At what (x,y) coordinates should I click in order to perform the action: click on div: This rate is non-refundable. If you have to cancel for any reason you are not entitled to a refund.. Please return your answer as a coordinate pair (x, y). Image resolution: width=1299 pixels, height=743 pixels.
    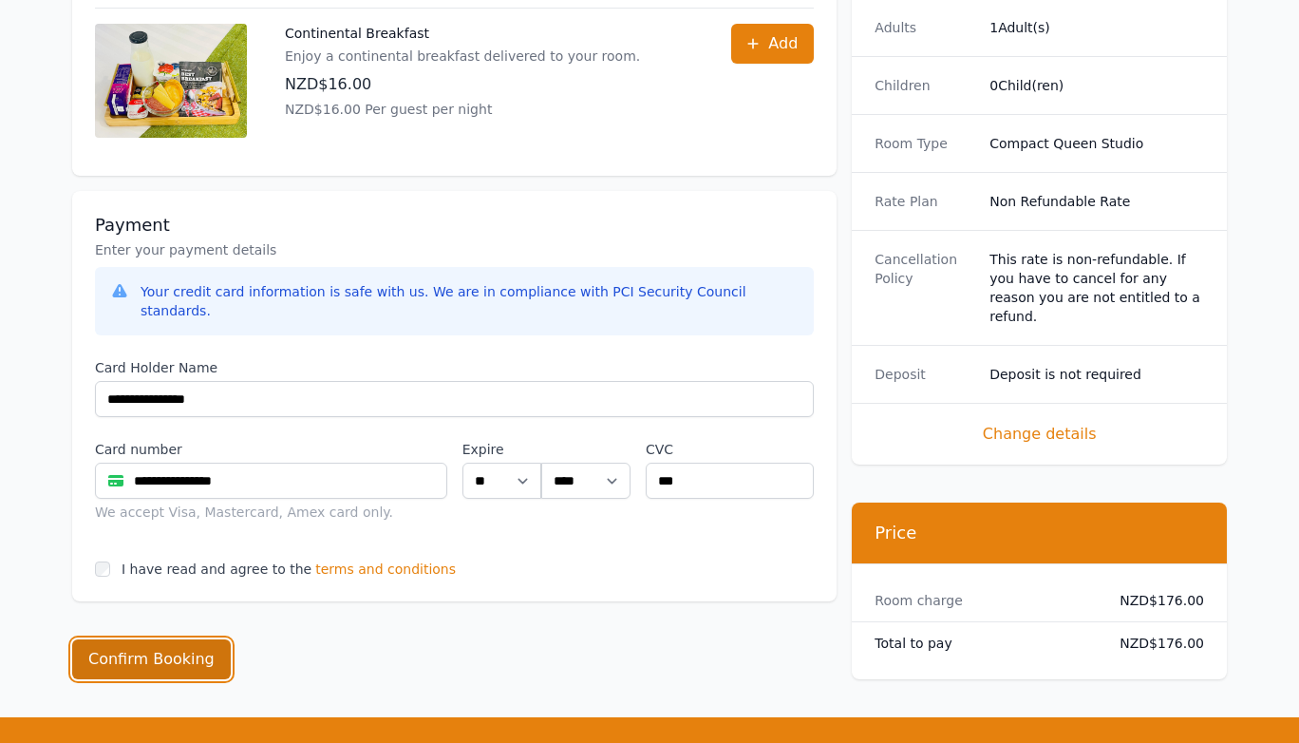
    Looking at the image, I should click on (1097, 288).